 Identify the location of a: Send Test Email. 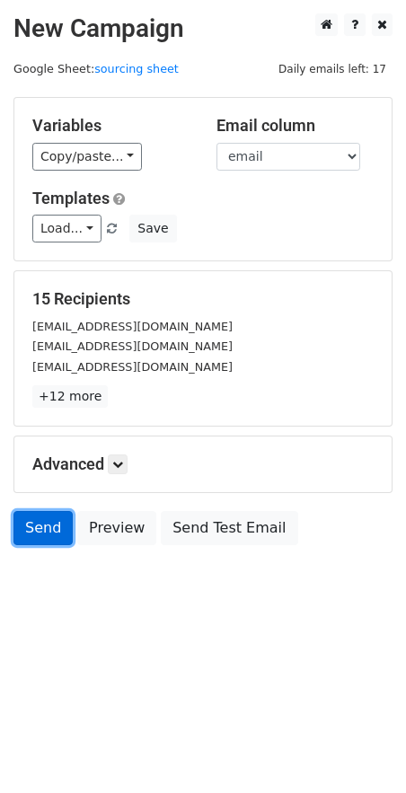
(229, 528).